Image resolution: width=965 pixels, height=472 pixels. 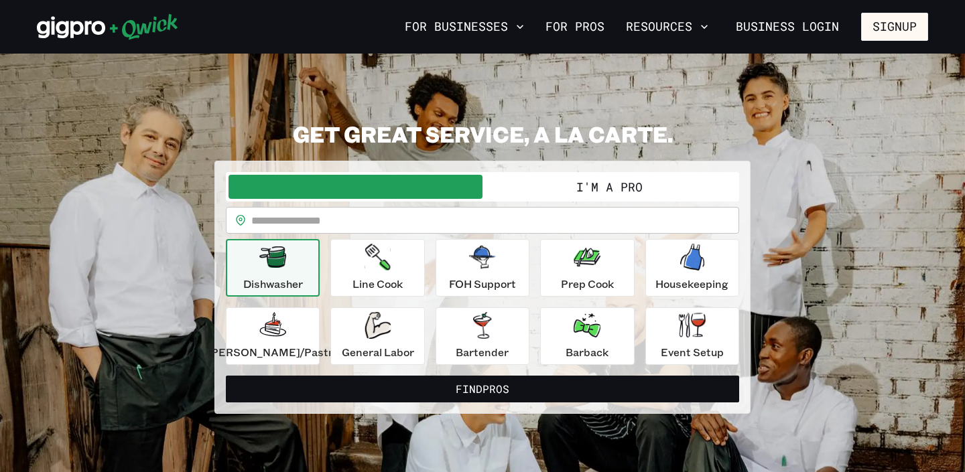 What do you see at coordinates (587, 336) in the screenshot?
I see `button: Barback` at bounding box center [587, 336].